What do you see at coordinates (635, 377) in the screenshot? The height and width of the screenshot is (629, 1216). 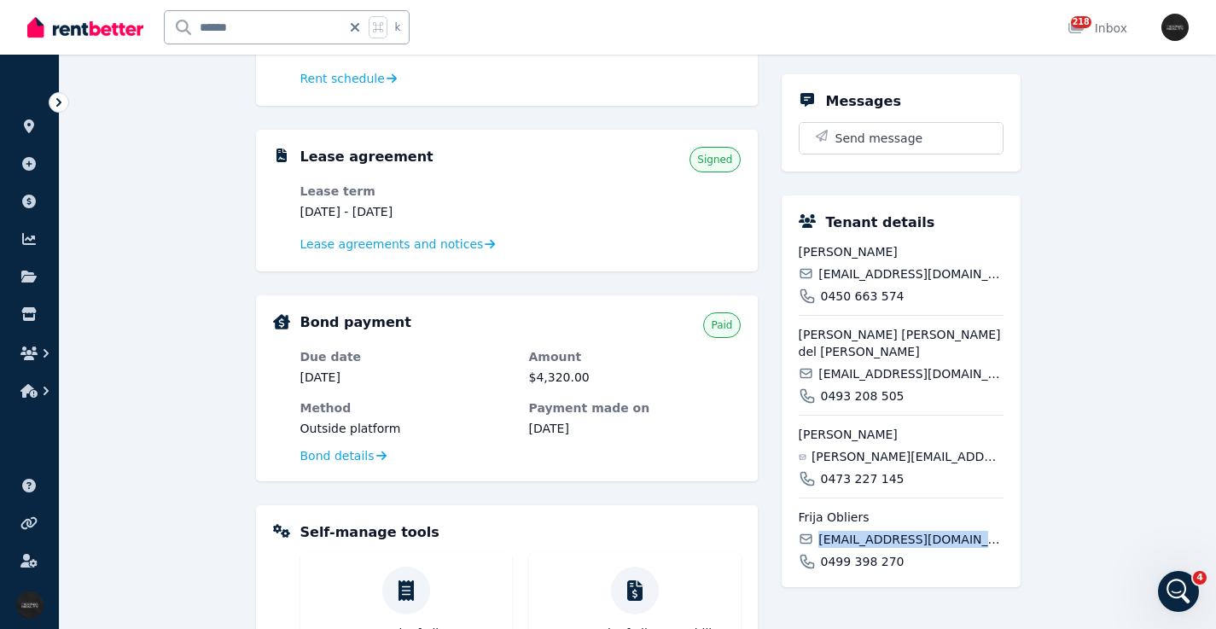 I see `dd: $4,320.00` at bounding box center [635, 377].